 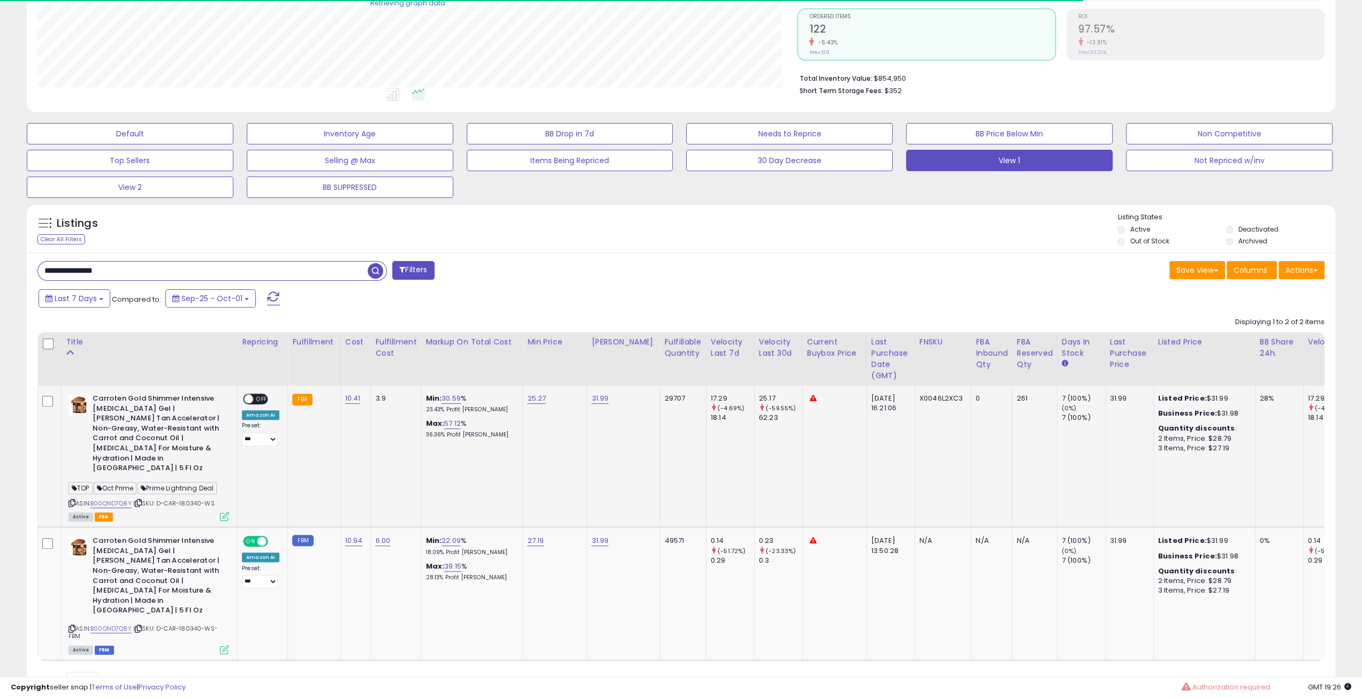 What do you see at coordinates (536, 399) in the screenshot?
I see `a: 25.27` at bounding box center [536, 399].